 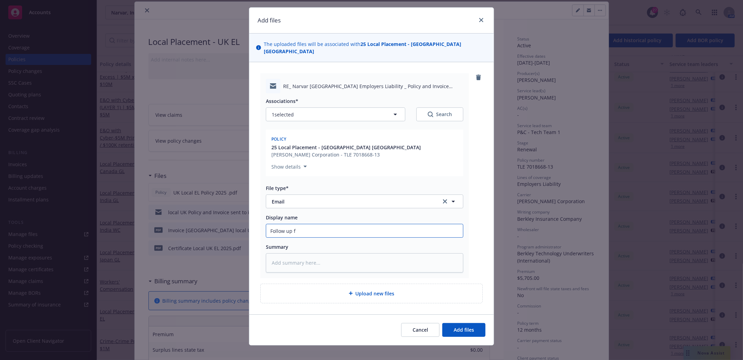 I want to click on span: File type*, so click(x=277, y=188).